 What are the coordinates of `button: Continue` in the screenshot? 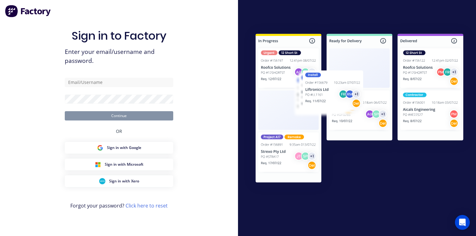 It's located at (119, 116).